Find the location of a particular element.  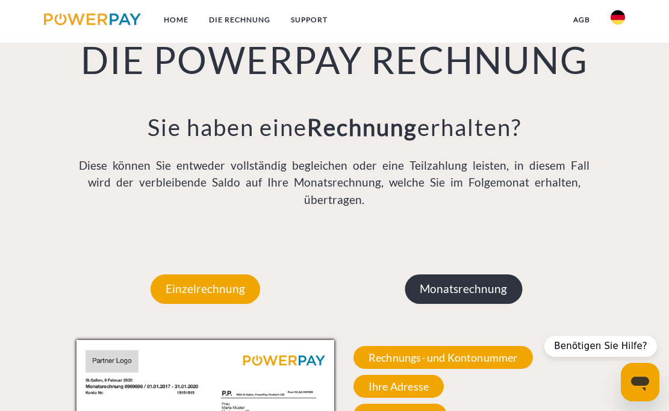

a: agb is located at coordinates (582, 20).